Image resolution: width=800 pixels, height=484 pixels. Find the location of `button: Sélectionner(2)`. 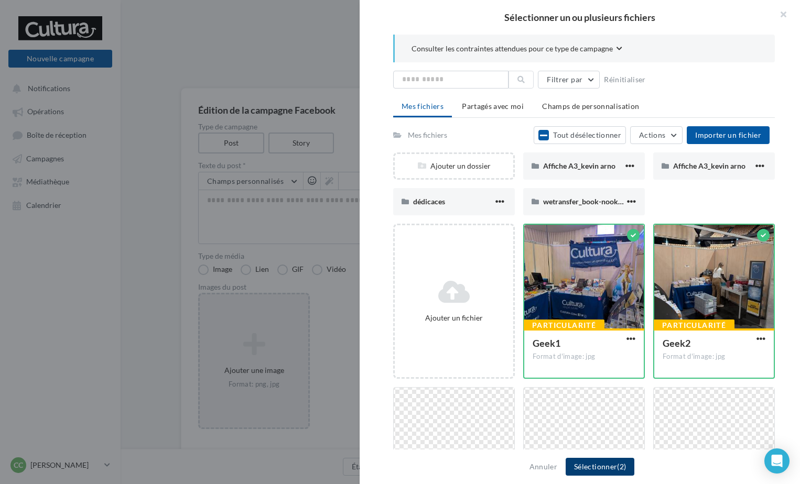

button: Sélectionner(2) is located at coordinates (599, 467).